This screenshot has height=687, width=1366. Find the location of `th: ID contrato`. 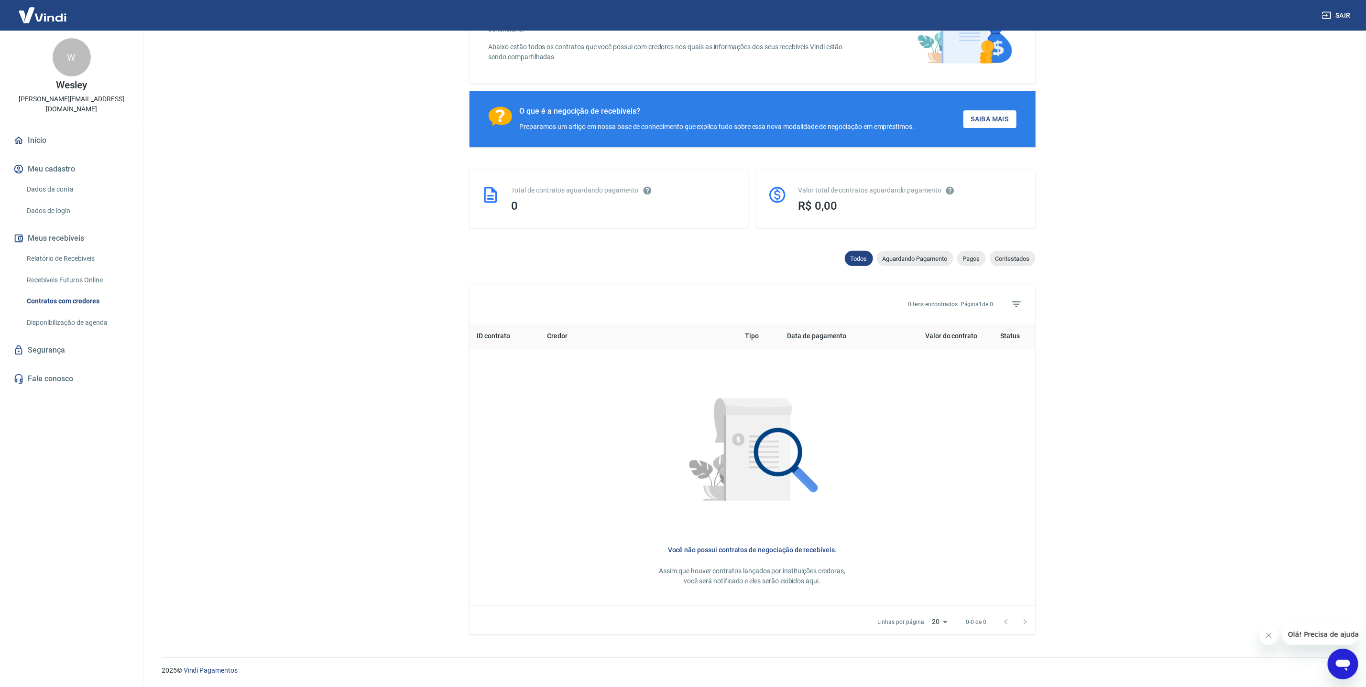

th: ID contrato is located at coordinates (504, 337).